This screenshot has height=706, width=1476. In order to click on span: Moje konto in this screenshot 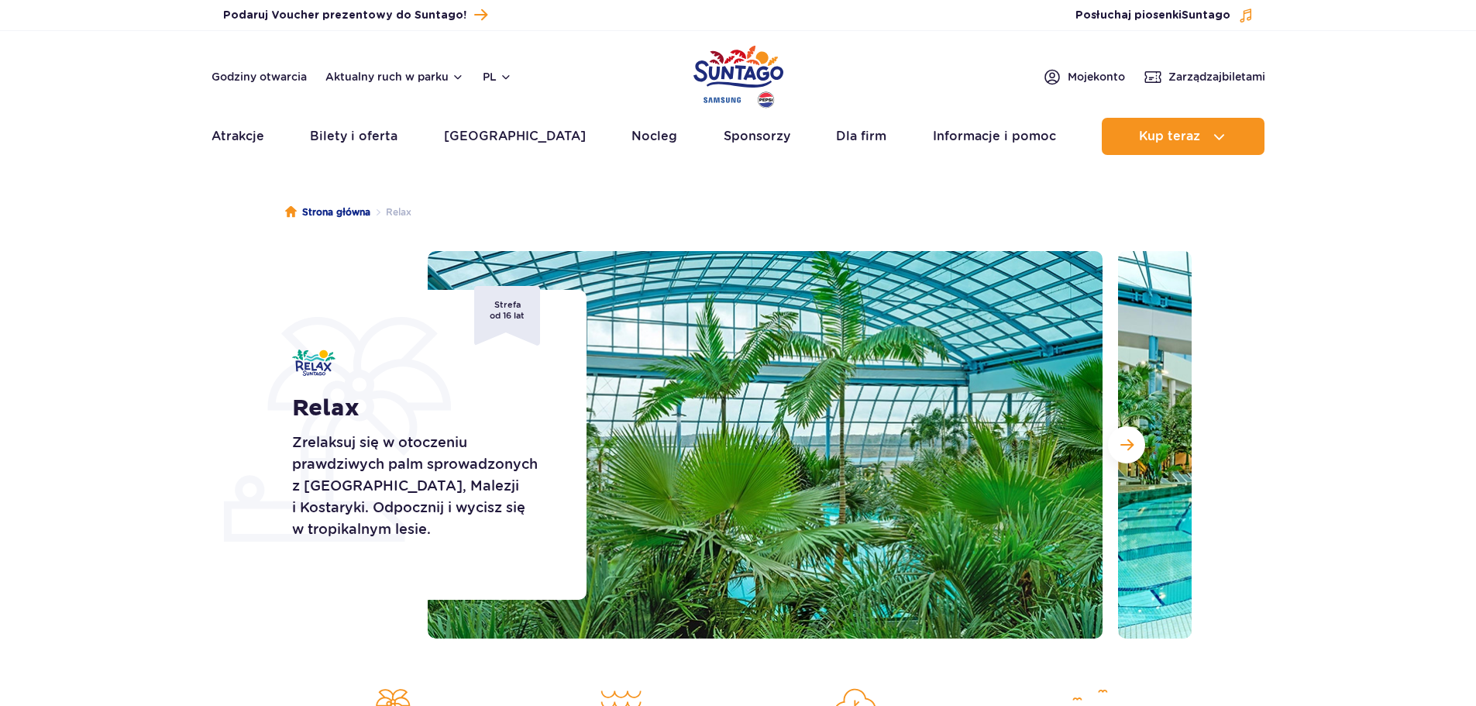, I will do `click(1097, 77)`.